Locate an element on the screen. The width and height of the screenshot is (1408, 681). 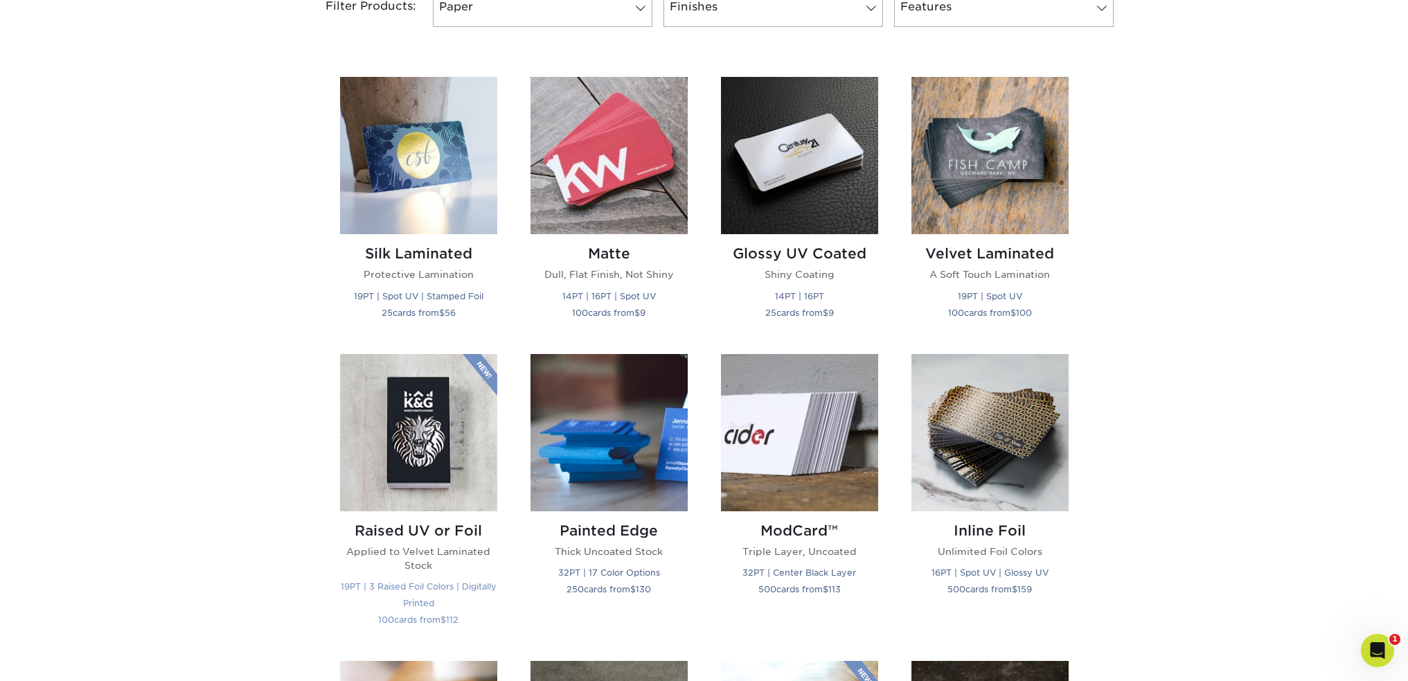
span: 113 is located at coordinates (835, 589).